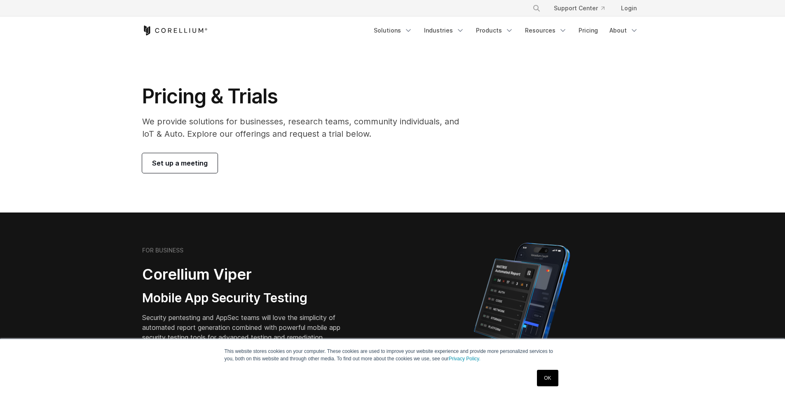  I want to click on a: About, so click(624, 30).